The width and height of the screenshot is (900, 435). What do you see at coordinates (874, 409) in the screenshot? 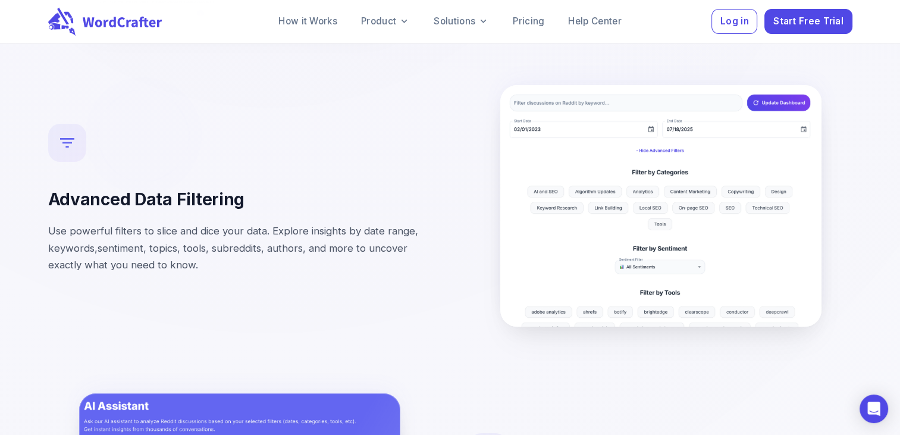
I see `div: Open Intercom Messenger` at bounding box center [874, 409].